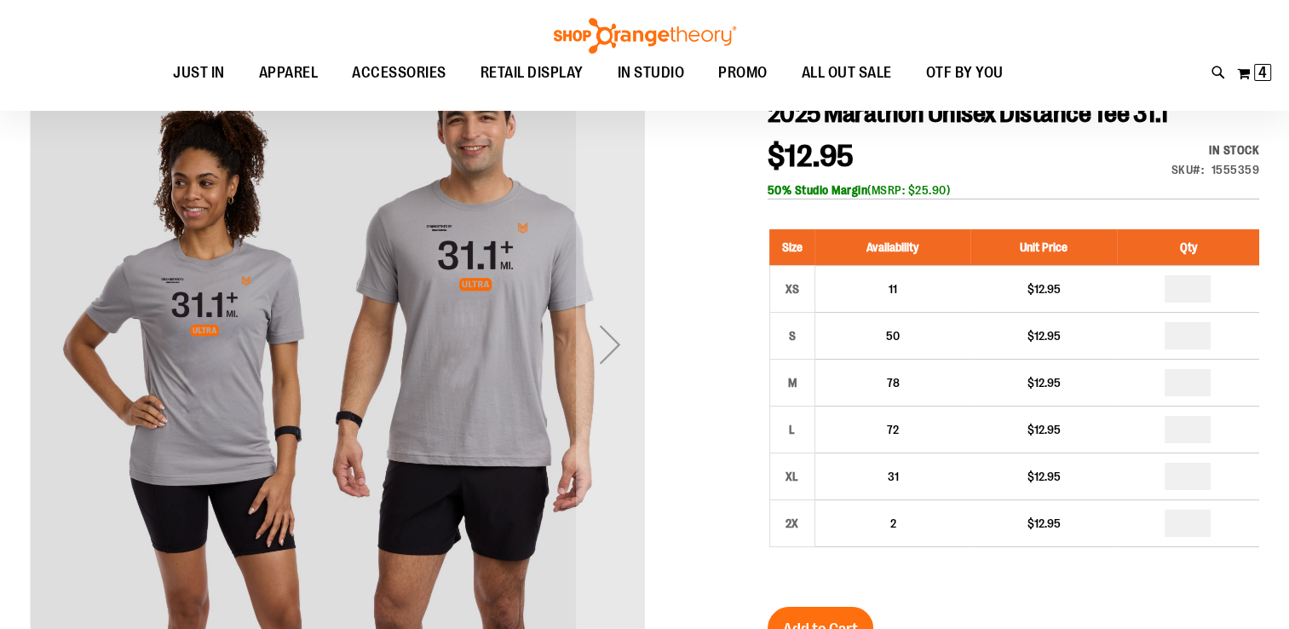 The image size is (1289, 629). I want to click on span: RETAIL DISPLAY, so click(531, 72).